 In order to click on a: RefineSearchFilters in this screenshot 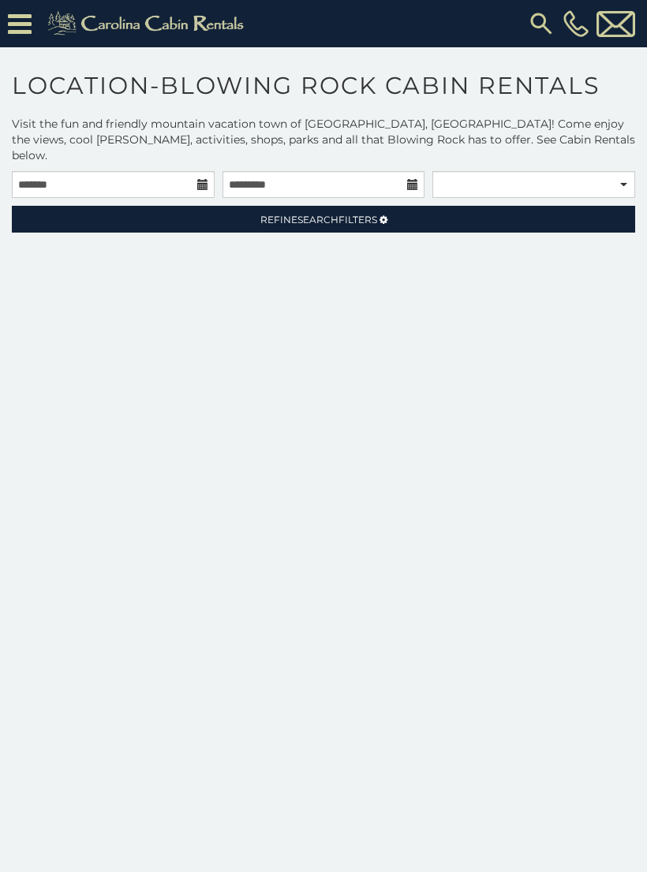, I will do `click(323, 219)`.